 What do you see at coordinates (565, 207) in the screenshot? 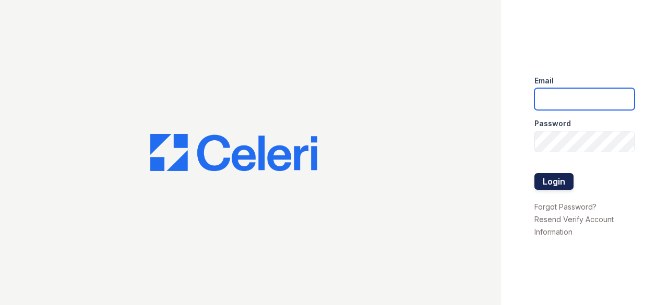
I see `a: Forgot Password?` at bounding box center [565, 207].